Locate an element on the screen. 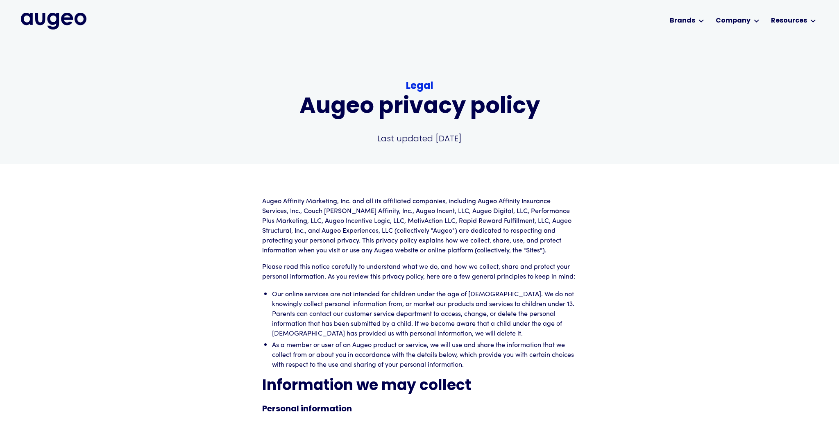 The height and width of the screenshot is (422, 839). div: Company is located at coordinates (733, 21).